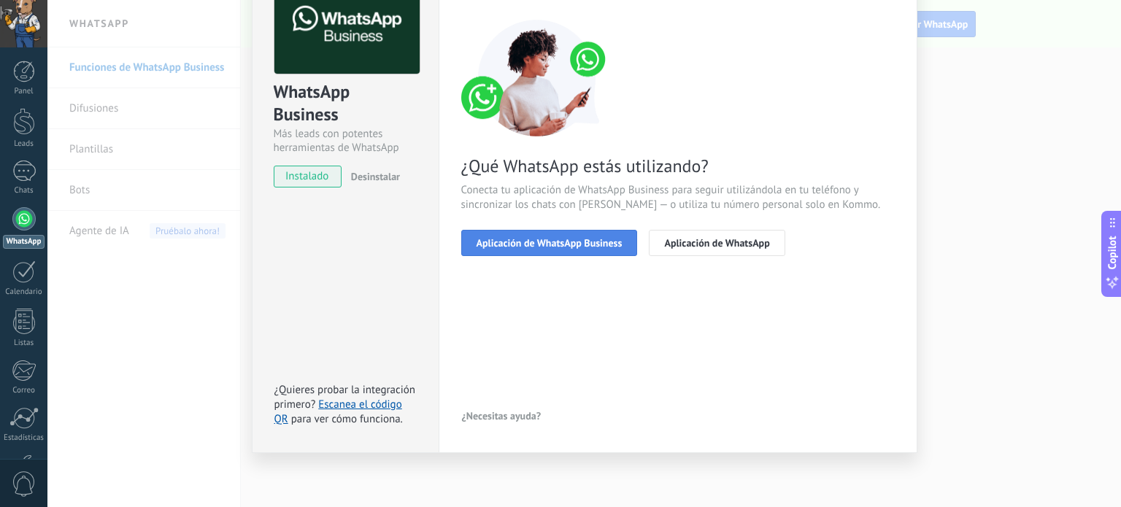  Describe the element at coordinates (345, 104) in the screenshot. I see `div: WhatsApp Business` at that location.